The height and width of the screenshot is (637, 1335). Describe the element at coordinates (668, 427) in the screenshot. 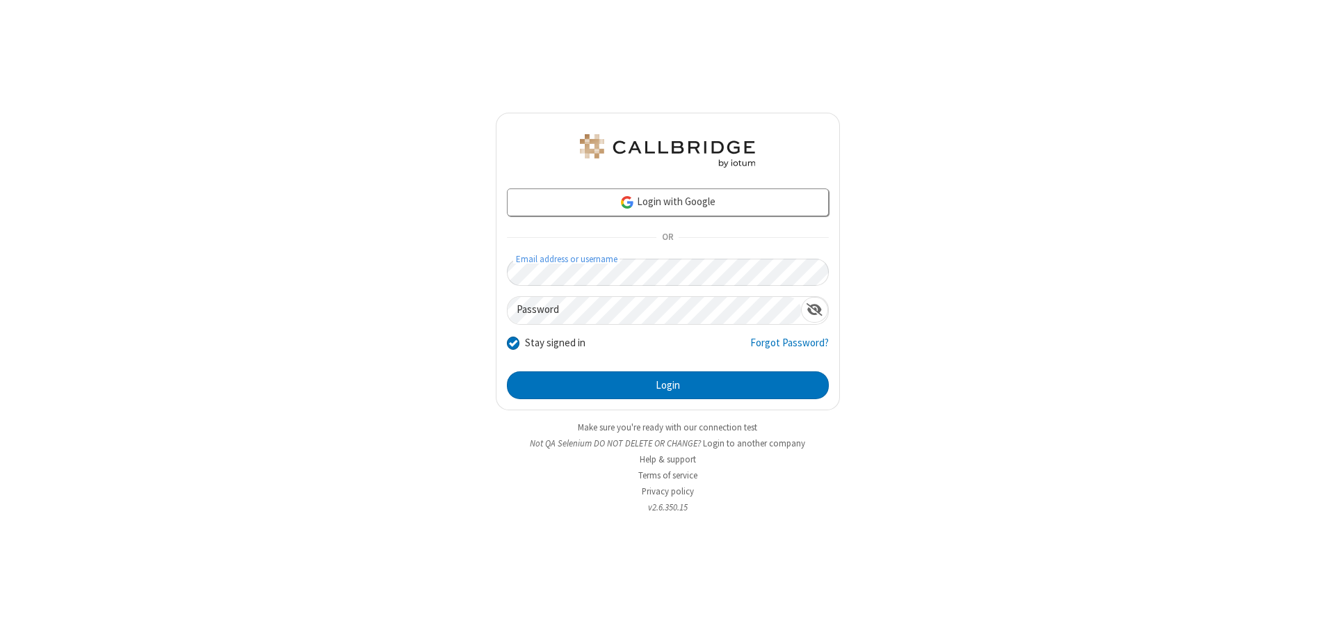

I see `a: Make sure you're ready with our connection test` at that location.